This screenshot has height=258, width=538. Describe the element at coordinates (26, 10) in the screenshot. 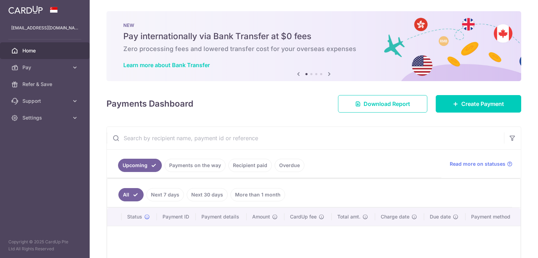

I see `img: CardUp` at that location.